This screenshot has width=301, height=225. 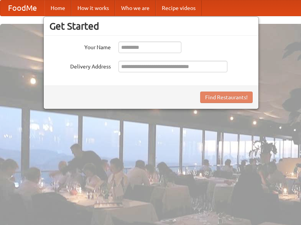 What do you see at coordinates (58, 8) in the screenshot?
I see `a: Home` at bounding box center [58, 8].